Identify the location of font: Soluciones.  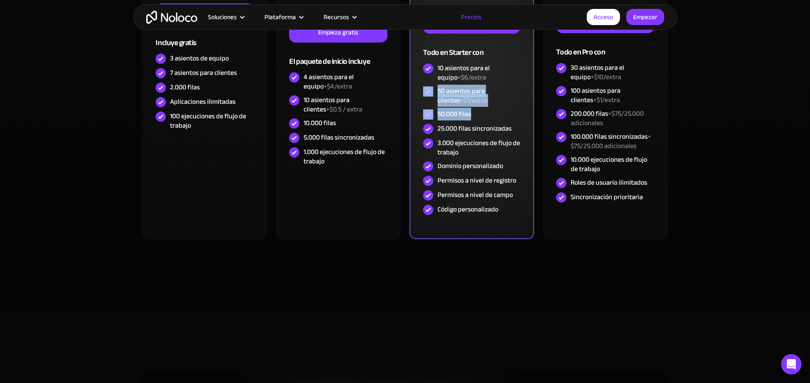
(223, 17).